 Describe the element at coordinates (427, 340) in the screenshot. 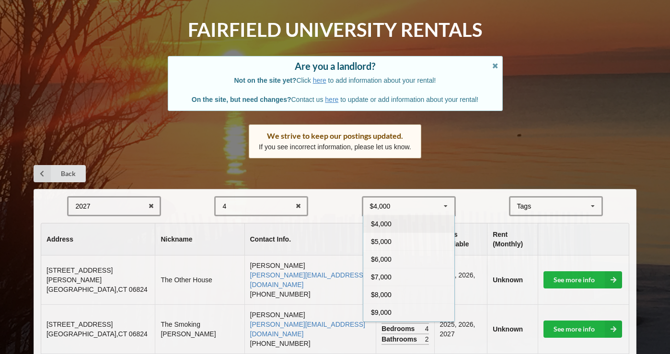

I see `span: 2` at that location.